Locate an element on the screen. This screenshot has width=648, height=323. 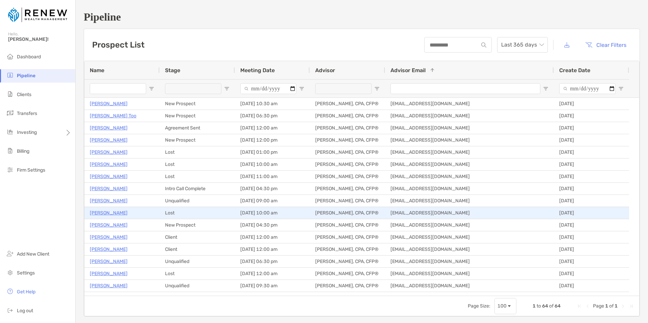
div: Last Page is located at coordinates (631, 307).